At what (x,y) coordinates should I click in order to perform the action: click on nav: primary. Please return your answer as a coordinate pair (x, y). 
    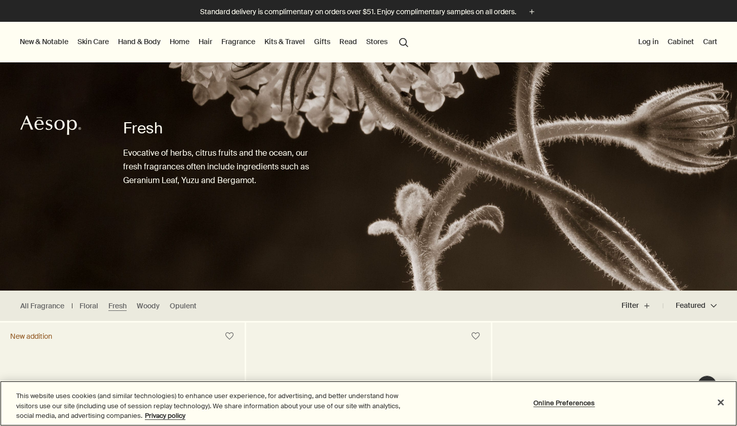
    Looking at the image, I should click on (215, 42).